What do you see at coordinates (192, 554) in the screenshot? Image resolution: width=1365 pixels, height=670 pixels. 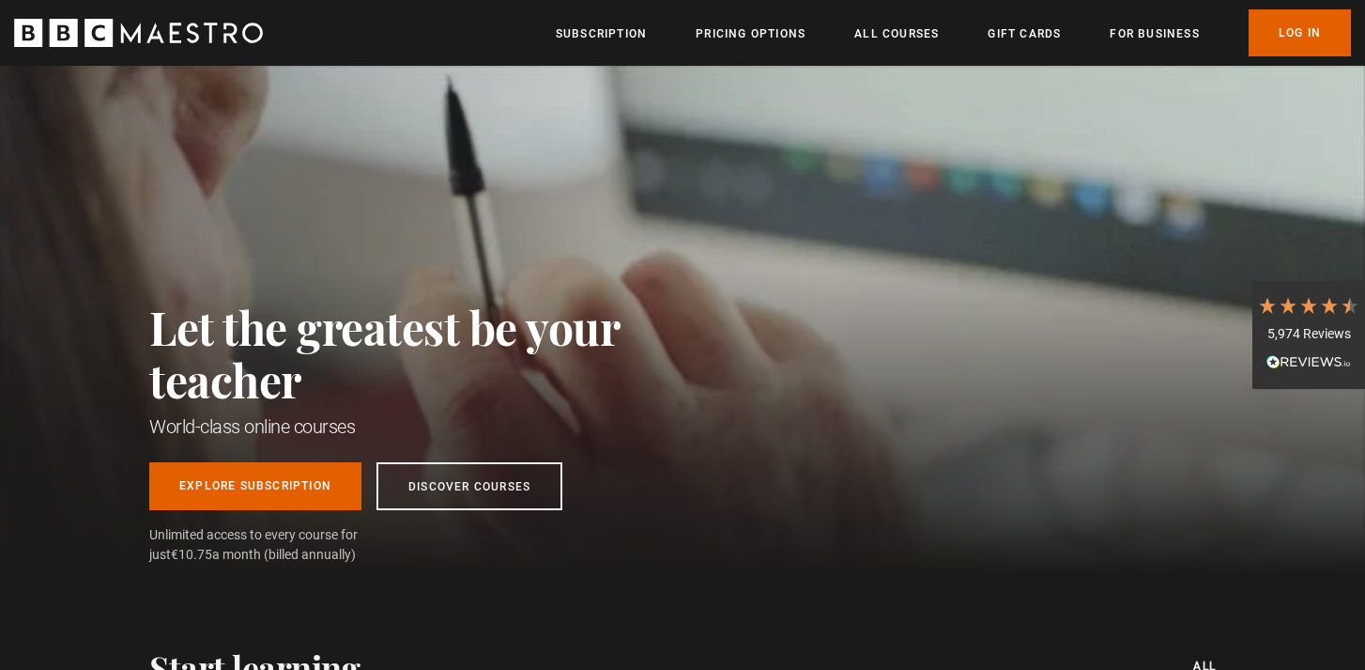 I see `span: €10.75` at bounding box center [192, 554].